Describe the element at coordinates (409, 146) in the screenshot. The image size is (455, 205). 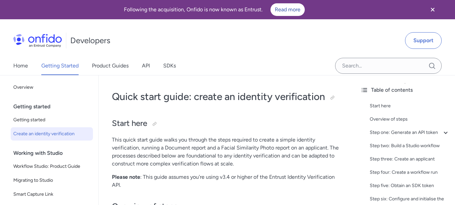
I see `a: Step two: Build a Studio workflow` at that location.